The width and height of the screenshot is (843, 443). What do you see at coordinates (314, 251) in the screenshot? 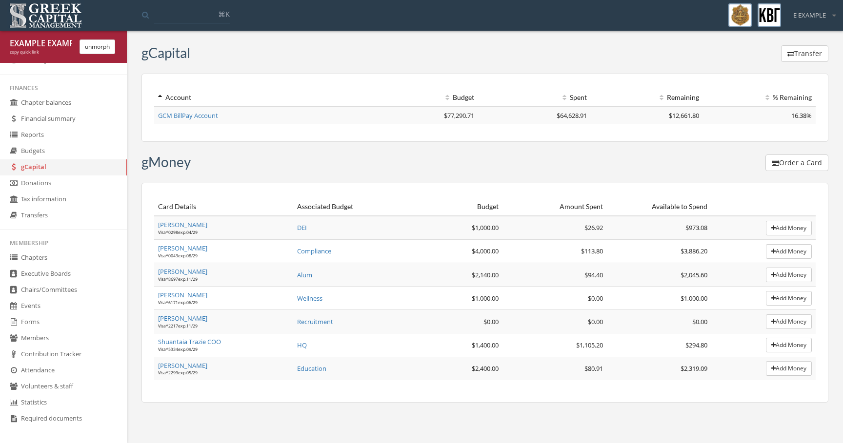
I see `span: Compliance` at bounding box center [314, 251].